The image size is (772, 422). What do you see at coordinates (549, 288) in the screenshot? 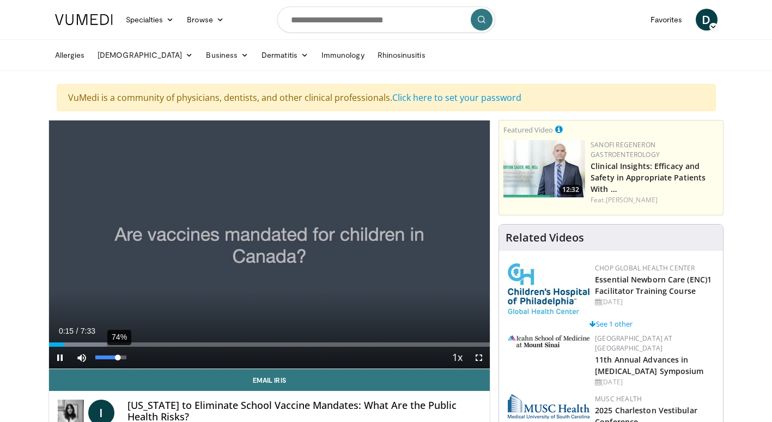
I see `img: 8fbf8b72-0f77-40e1-90f4-9648163fd298.jpg.150x105_q85_autocrop_double_scale_upscale_version-0.2.jpg` at bounding box center [549, 288].